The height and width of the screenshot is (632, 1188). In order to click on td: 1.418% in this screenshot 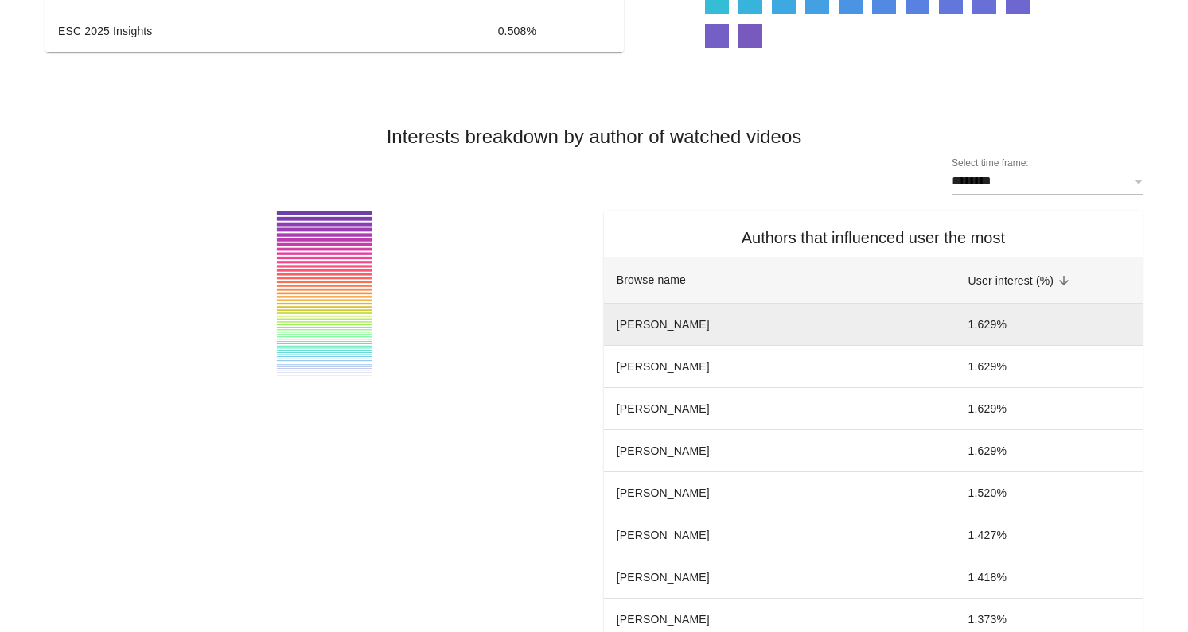, I will do `click(1049, 577)`.